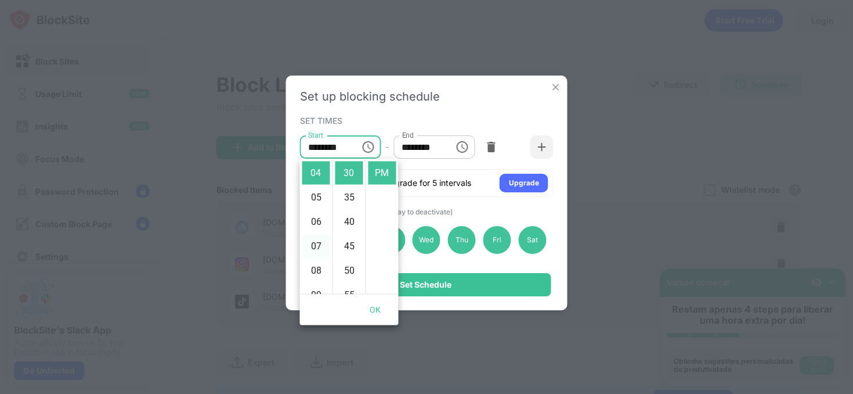  I want to click on li: PM, so click(383, 173).